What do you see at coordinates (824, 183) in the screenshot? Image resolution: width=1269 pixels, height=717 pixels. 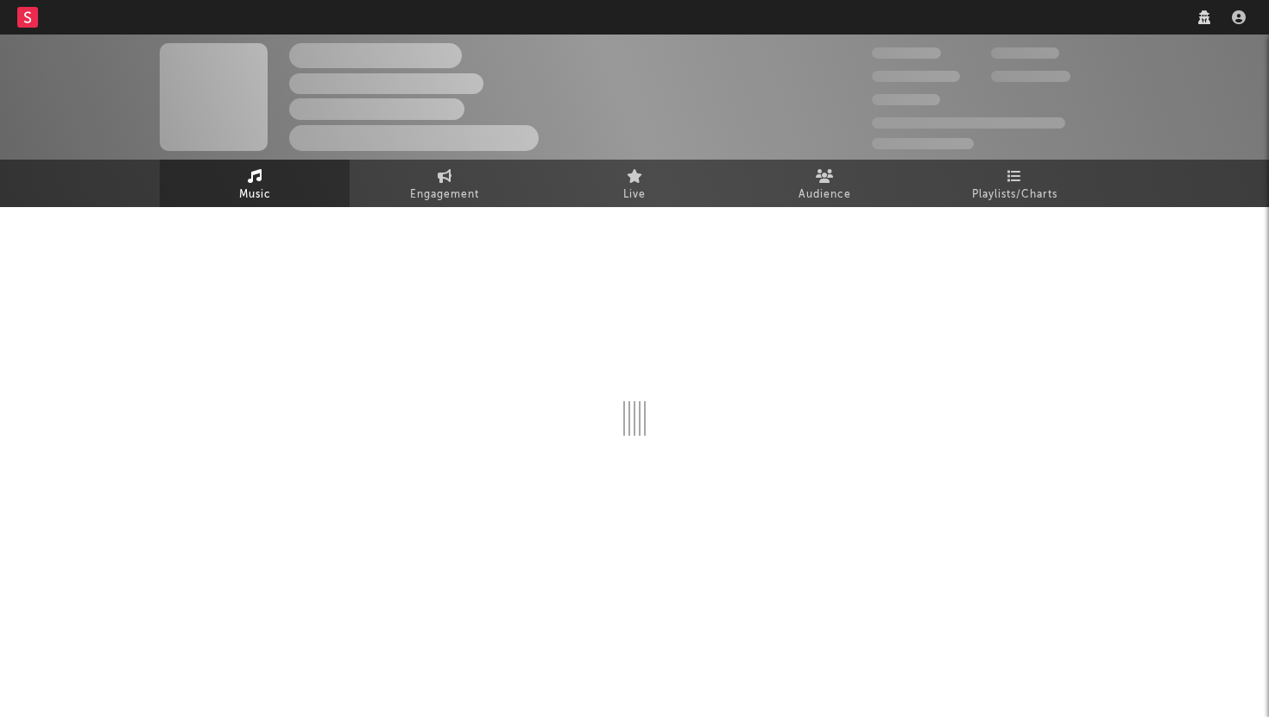 I see `a: Audience` at bounding box center [824, 183].